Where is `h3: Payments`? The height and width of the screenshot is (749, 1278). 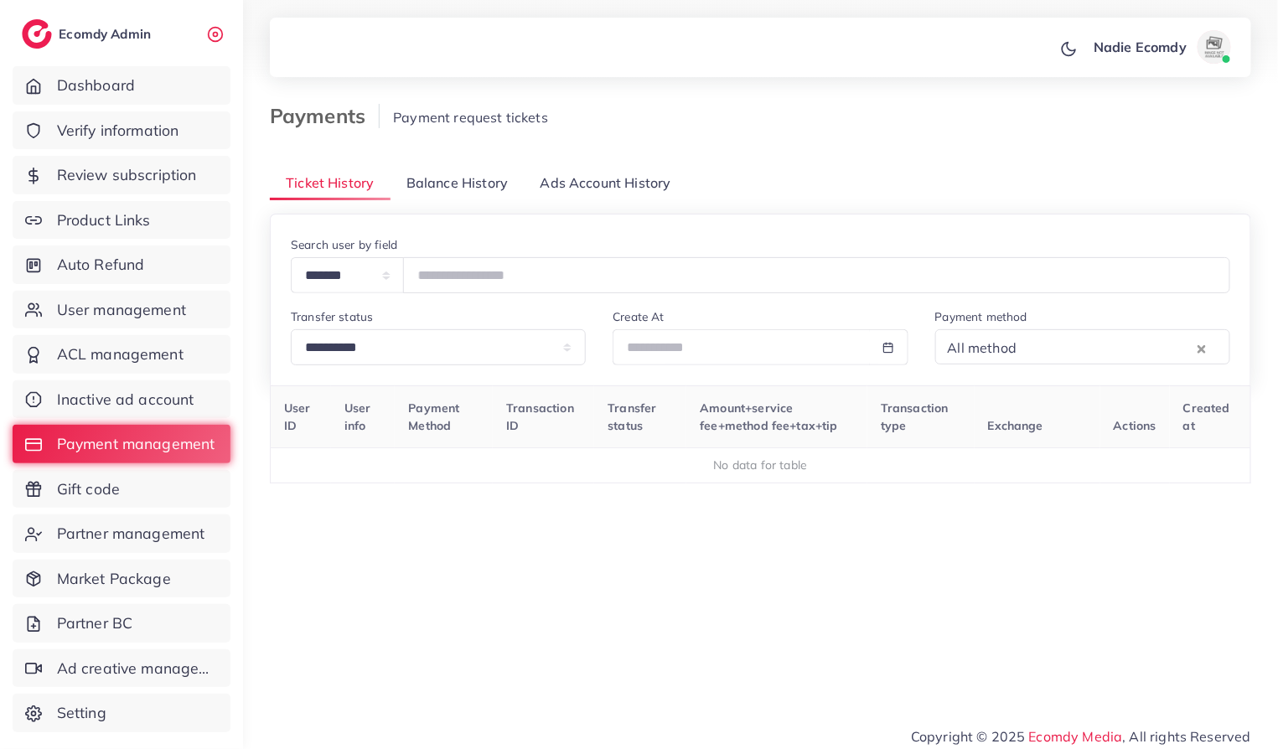 h3: Payments is located at coordinates (324, 116).